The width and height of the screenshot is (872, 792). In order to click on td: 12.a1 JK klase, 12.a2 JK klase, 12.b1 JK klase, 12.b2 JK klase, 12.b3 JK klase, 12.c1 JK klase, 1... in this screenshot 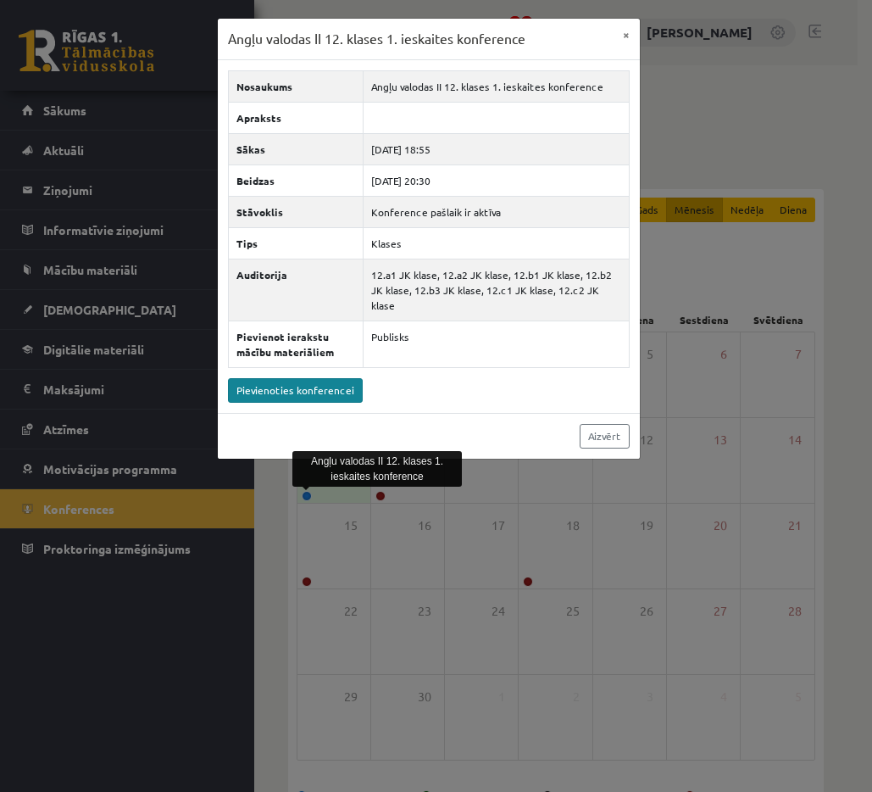, I will do `click(496, 289)`.